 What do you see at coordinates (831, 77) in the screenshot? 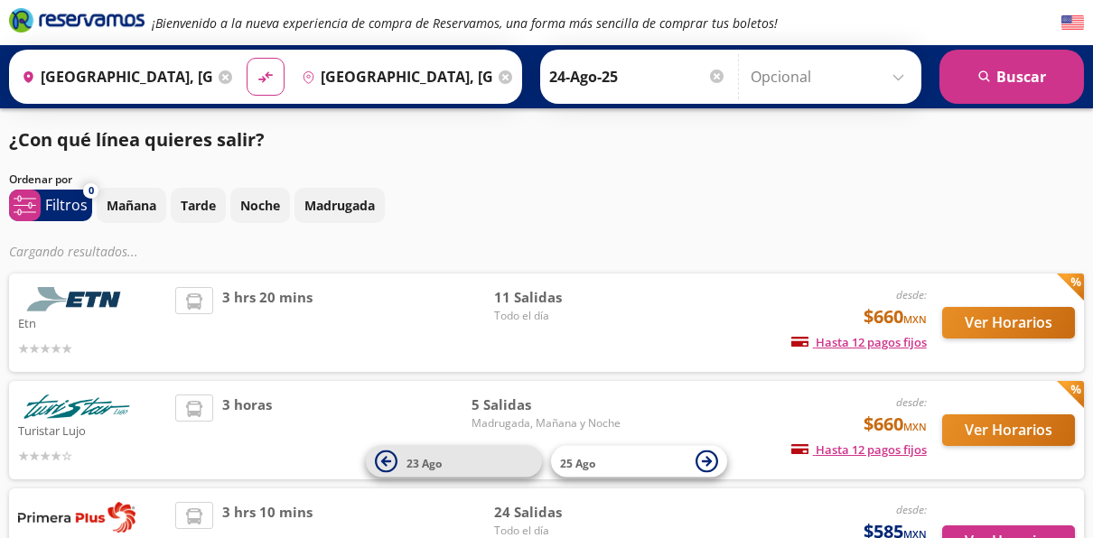
I see `input: Opcional` at bounding box center [831, 77].